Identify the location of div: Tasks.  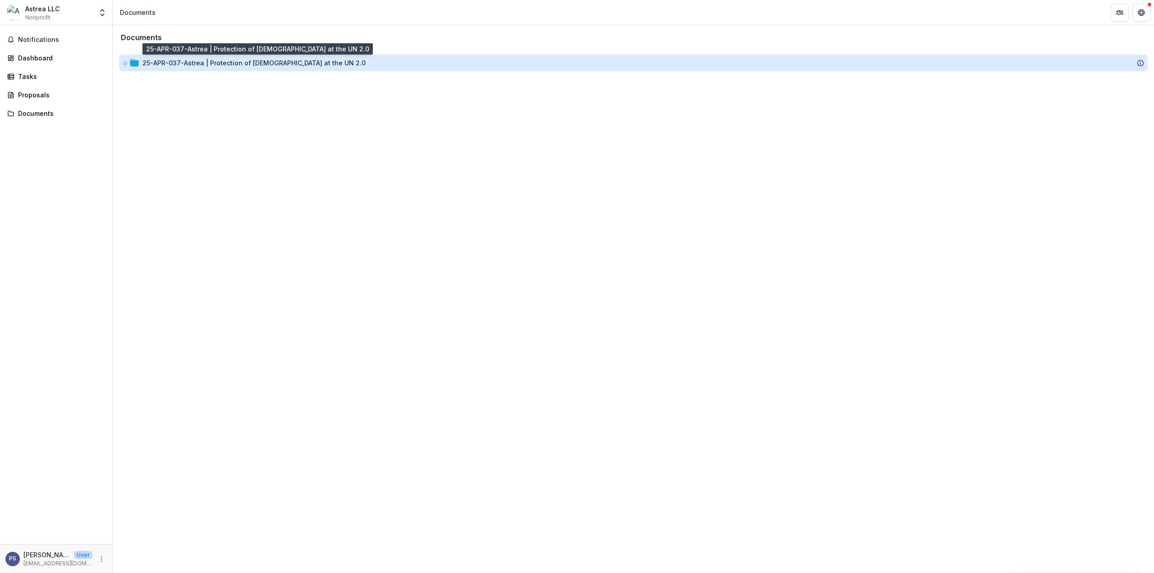
(60, 76).